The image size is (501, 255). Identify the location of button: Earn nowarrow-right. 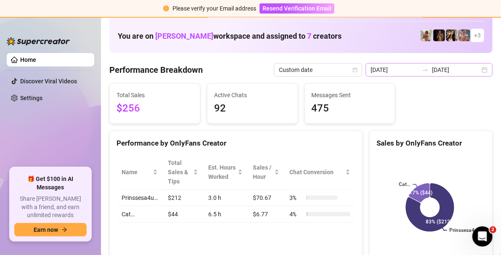
(50, 230).